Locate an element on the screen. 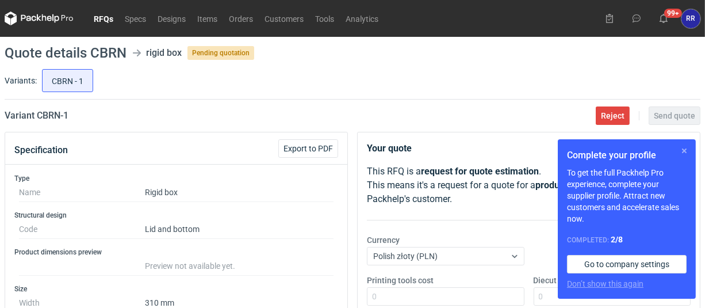 The width and height of the screenshot is (705, 308). button: Don’t show this again is located at coordinates (605, 283).